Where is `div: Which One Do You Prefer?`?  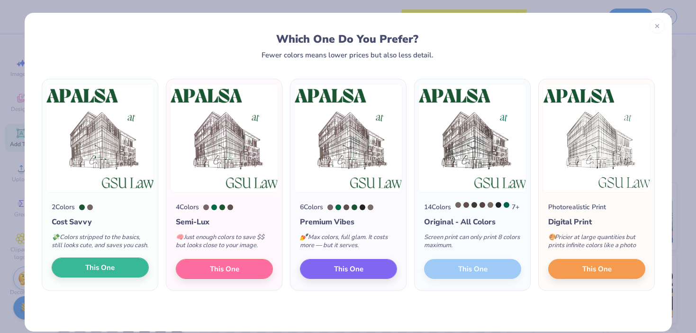 div: Which One Do You Prefer? is located at coordinates (347, 39).